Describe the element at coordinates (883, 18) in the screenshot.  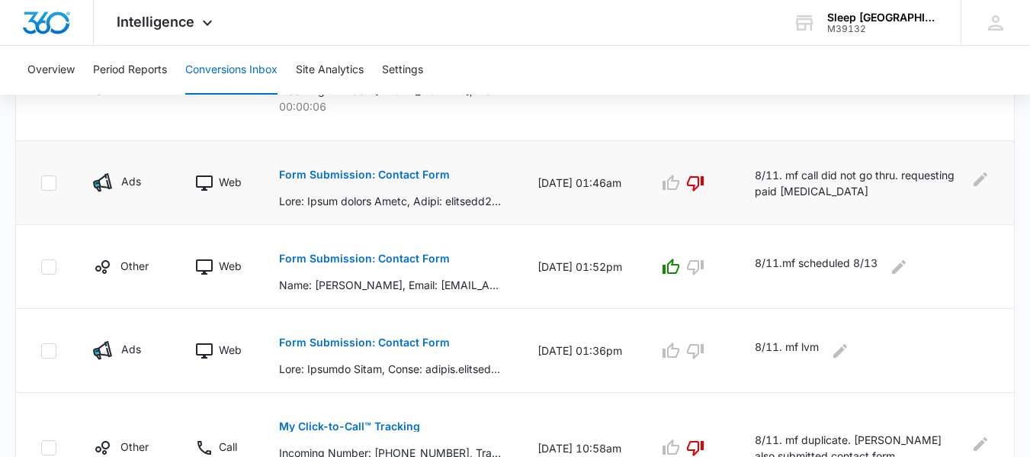
I see `div: account name` at that location.